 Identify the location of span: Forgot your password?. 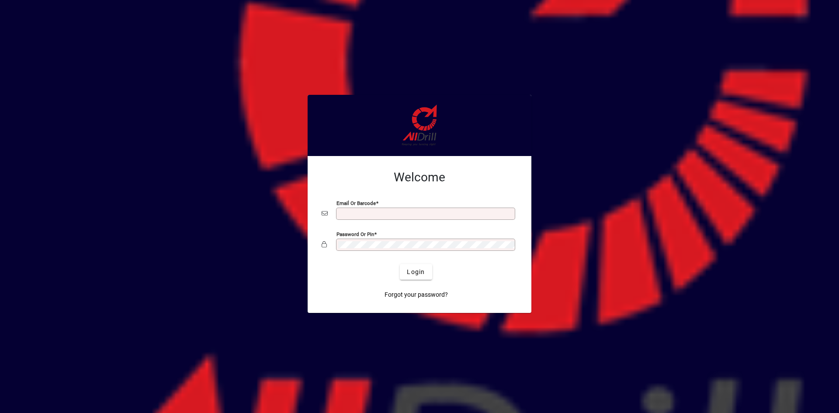
(416, 294).